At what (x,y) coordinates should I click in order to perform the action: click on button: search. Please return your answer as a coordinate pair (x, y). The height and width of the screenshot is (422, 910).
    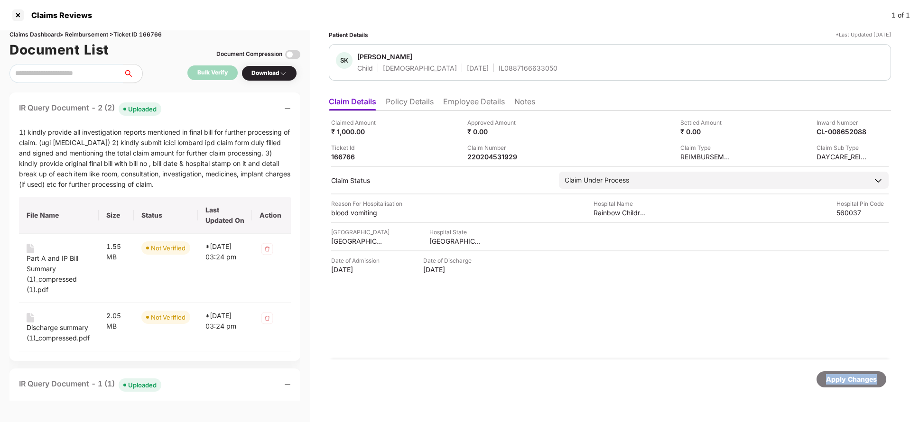
    Looking at the image, I should click on (133, 74).